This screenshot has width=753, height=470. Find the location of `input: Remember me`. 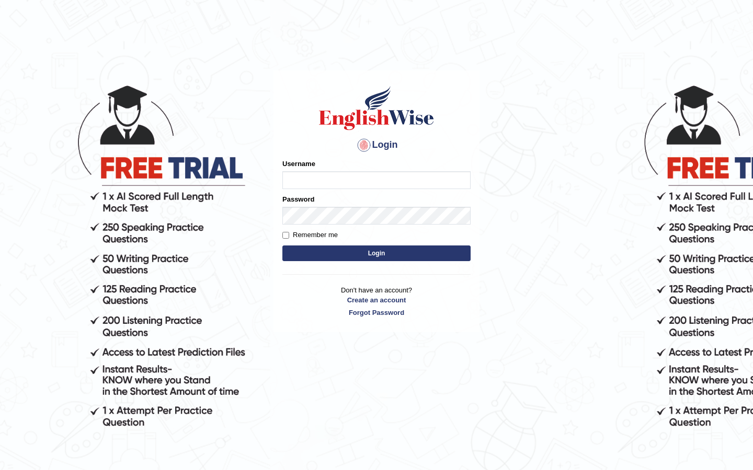

input: Remember me is located at coordinates (285, 235).